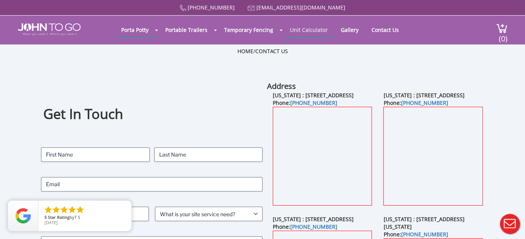  Describe the element at coordinates (59, 217) in the screenshot. I see `span: Star Rating` at that location.